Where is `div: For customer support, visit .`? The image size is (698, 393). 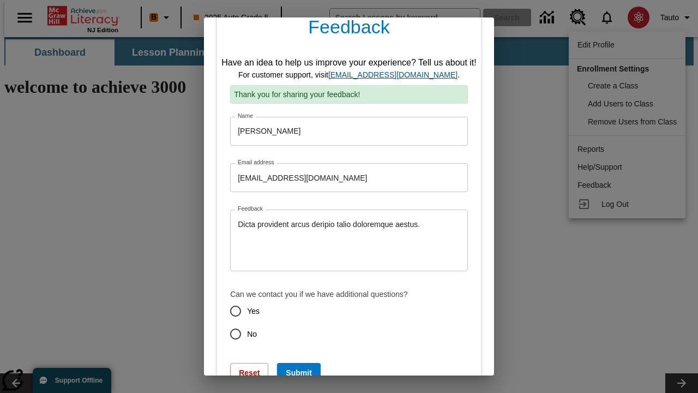
div: For customer support, visit . is located at coordinates (349, 75).